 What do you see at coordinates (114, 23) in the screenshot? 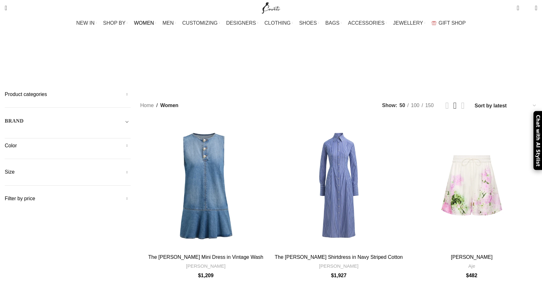
I see `span: SHOP BY` at bounding box center [114, 23].